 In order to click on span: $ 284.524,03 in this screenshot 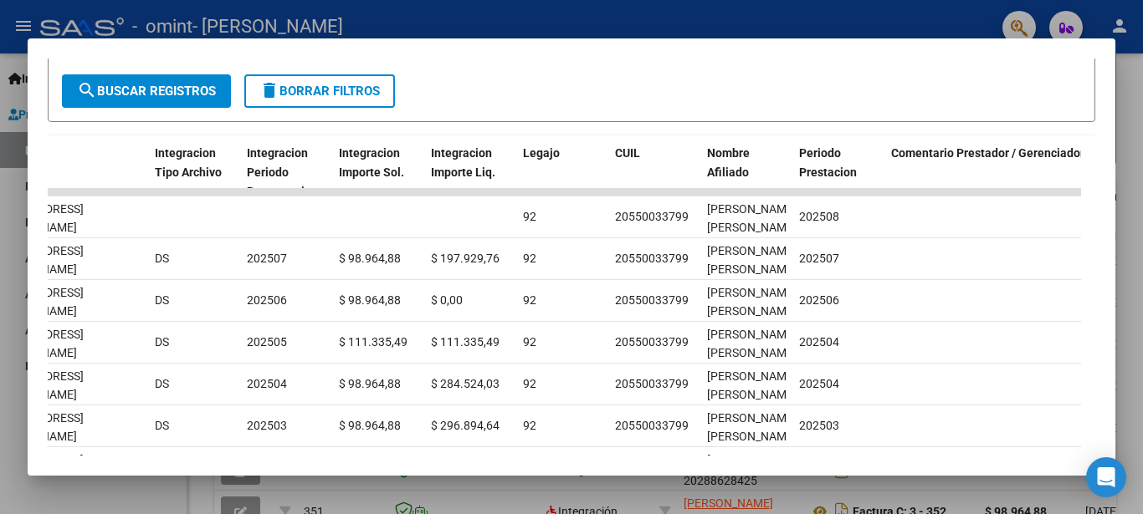, I will do `click(465, 384)`.